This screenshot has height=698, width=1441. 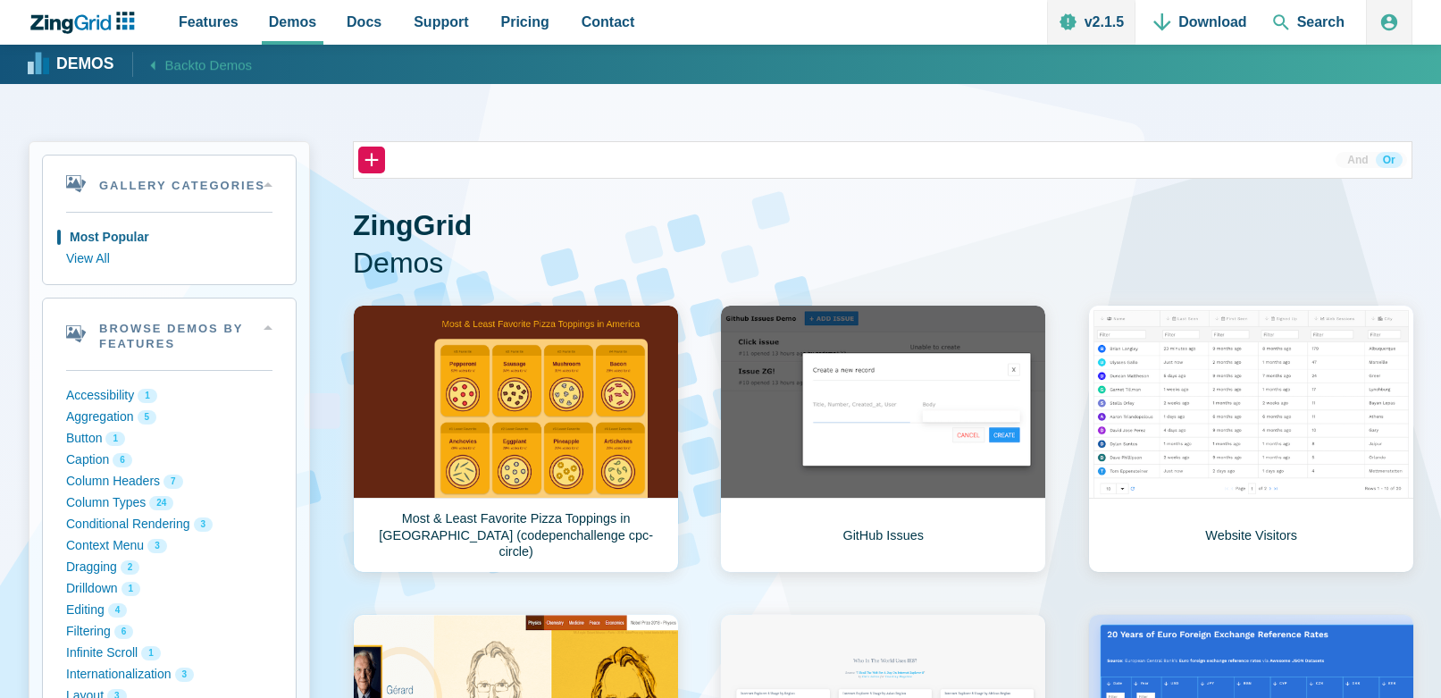 I want to click on button: Most Popular, so click(x=169, y=238).